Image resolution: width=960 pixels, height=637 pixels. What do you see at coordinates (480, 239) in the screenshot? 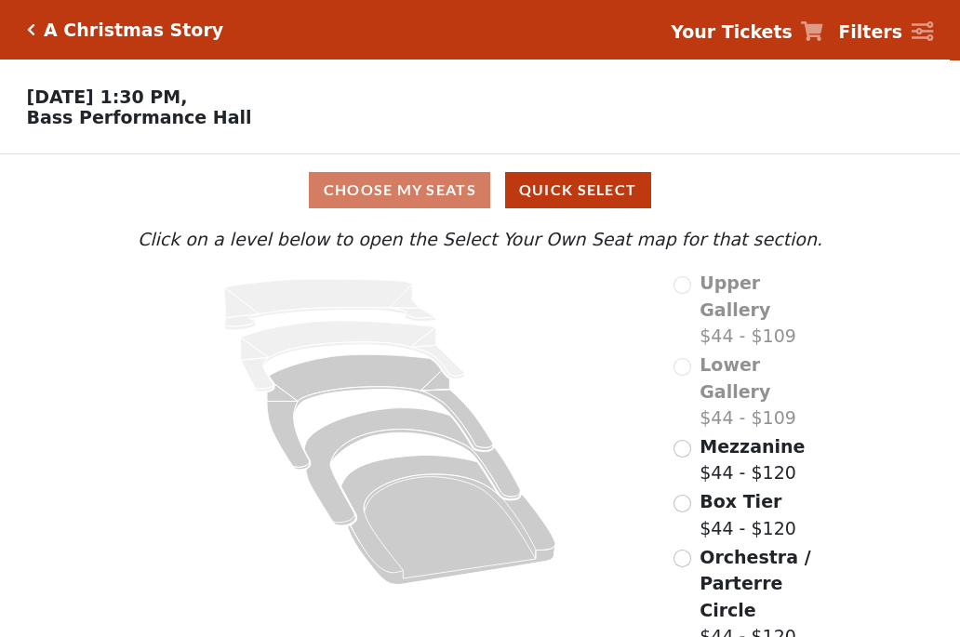
I see `p: Click on a level below to open the Select Your Own Seat map for that section.` at bounding box center [480, 239].